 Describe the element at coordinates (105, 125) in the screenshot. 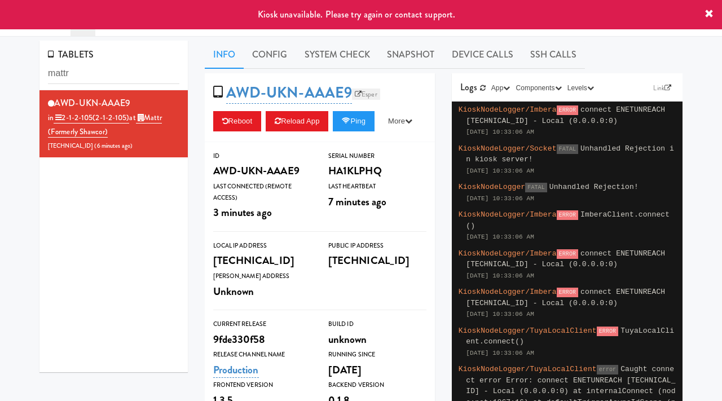

I see `span: at` at that location.